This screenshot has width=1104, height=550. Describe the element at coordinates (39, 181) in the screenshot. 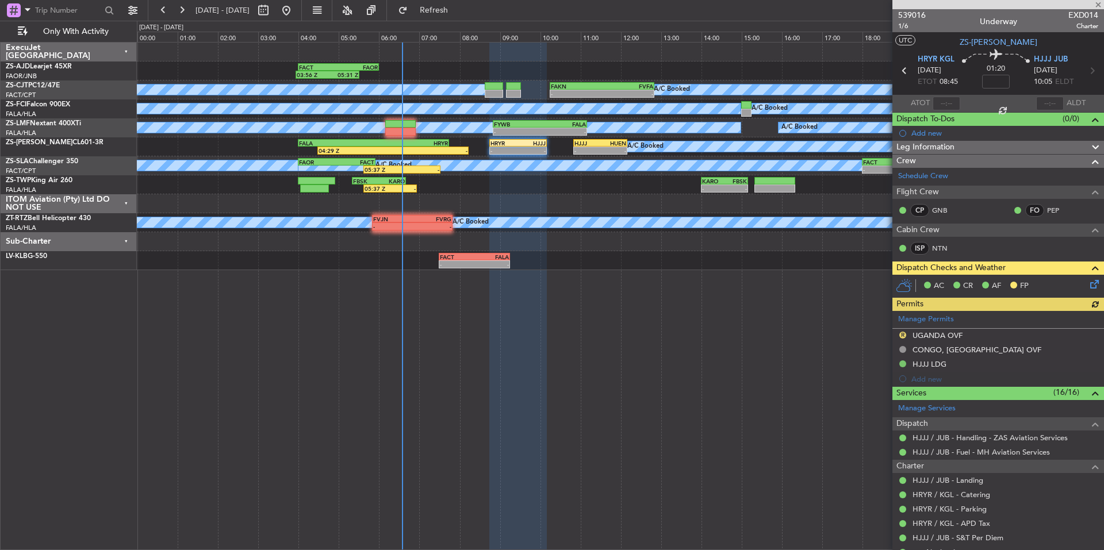

I see `a: ZS-TWPKing Air 260` at that location.